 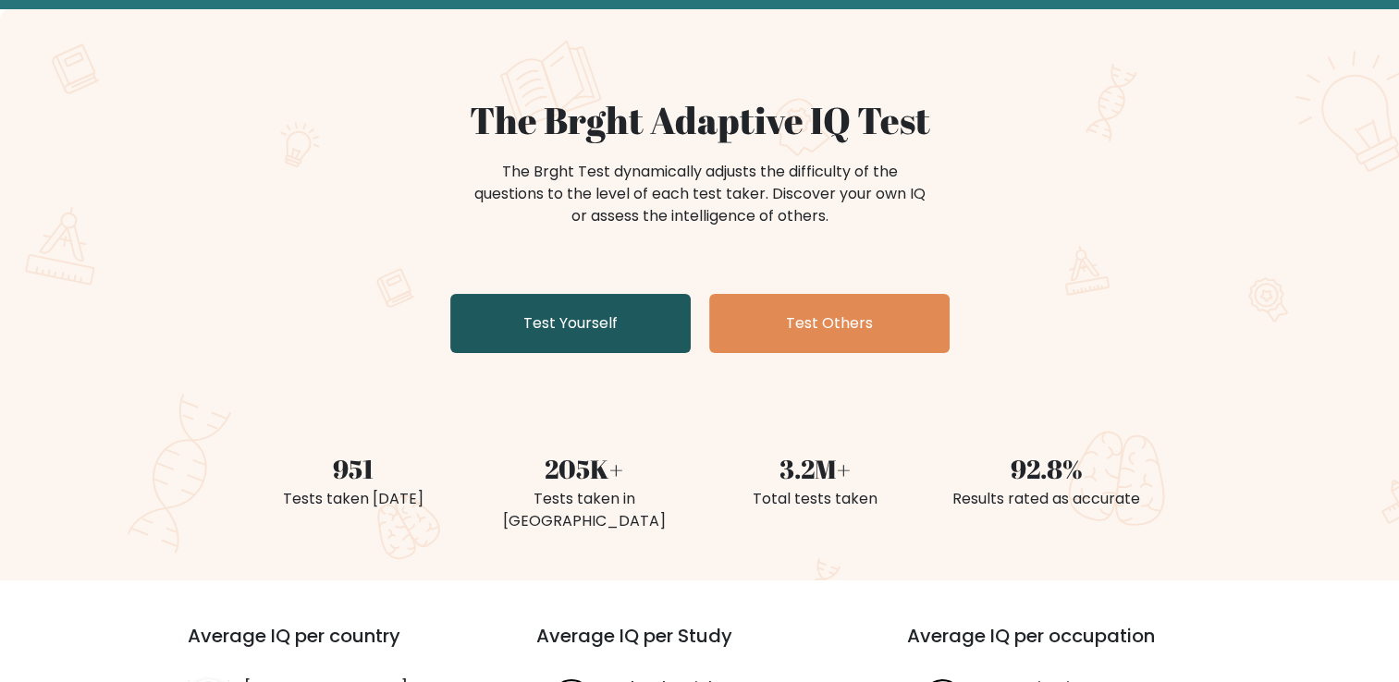 I want to click on h1: The Brght Adaptive IQ Test, so click(x=700, y=120).